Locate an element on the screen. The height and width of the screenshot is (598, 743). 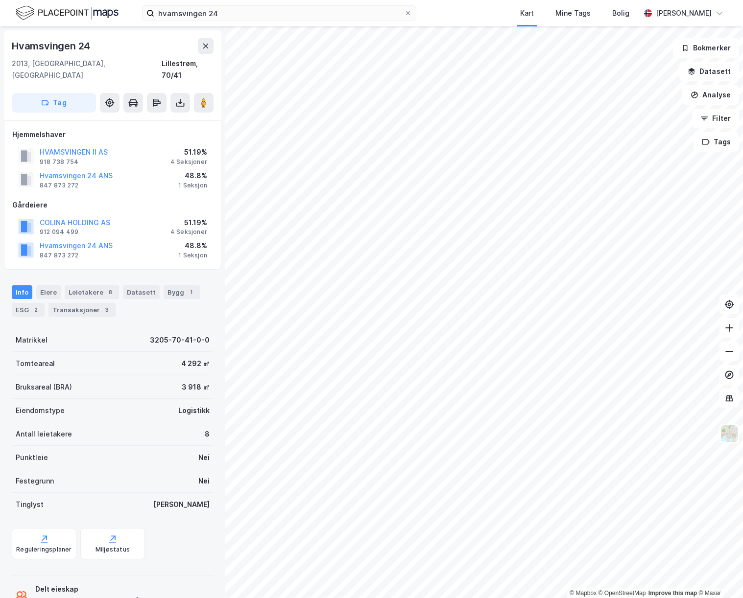
div: Mine Tags is located at coordinates (573, 13).